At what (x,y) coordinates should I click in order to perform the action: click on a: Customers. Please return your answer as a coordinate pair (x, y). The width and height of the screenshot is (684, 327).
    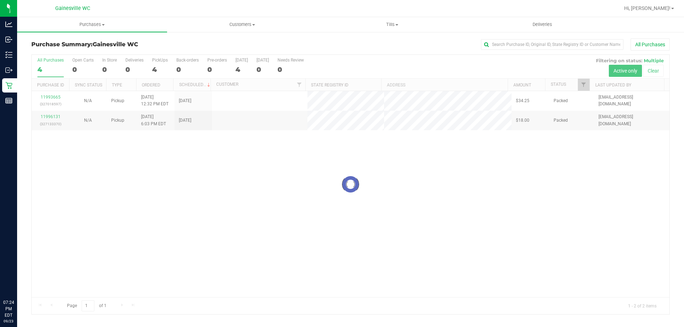
    Looking at the image, I should click on (242, 25).